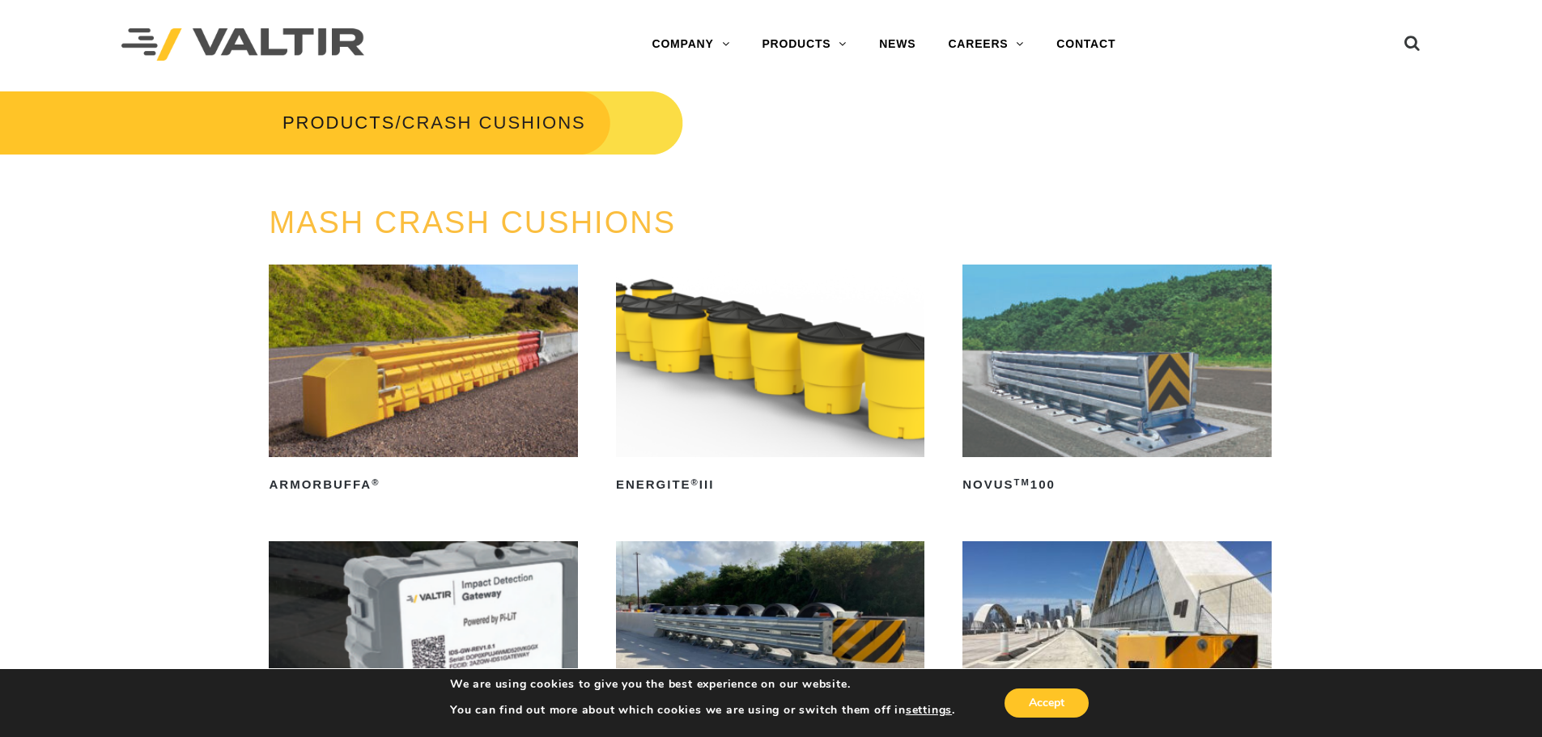 Image resolution: width=1542 pixels, height=737 pixels. What do you see at coordinates (770, 381) in the screenshot?
I see `a: ENERGITE®III` at bounding box center [770, 381].